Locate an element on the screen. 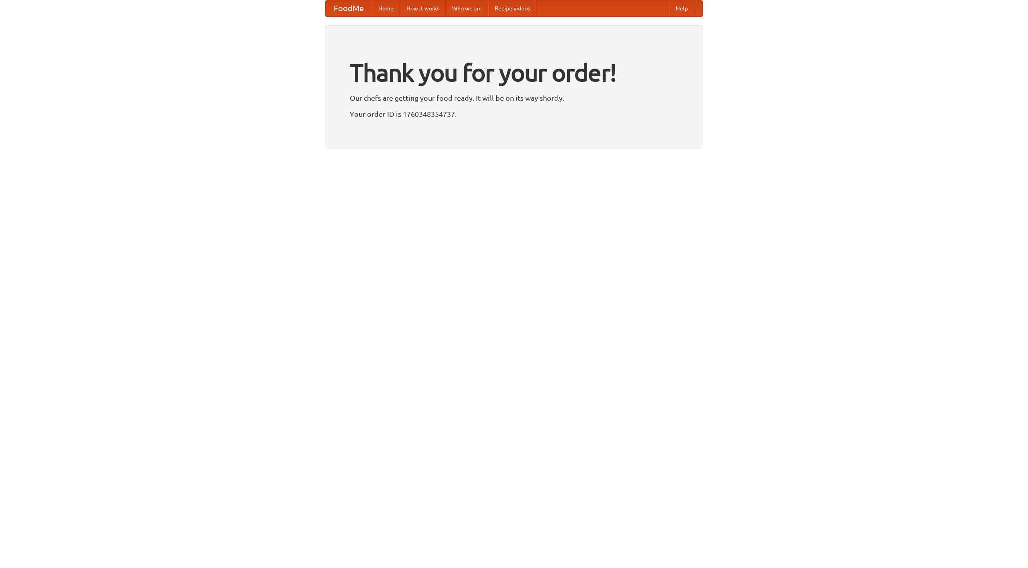 The width and height of the screenshot is (1028, 568). h1: Thank you for your order! is located at coordinates (514, 73).